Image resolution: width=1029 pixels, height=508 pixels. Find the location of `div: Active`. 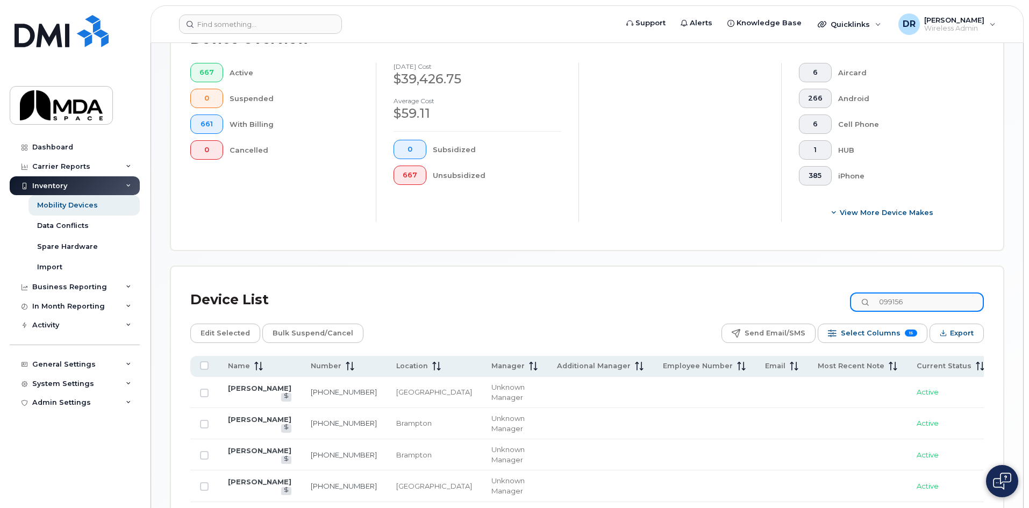

div: Active is located at coordinates (294, 73).